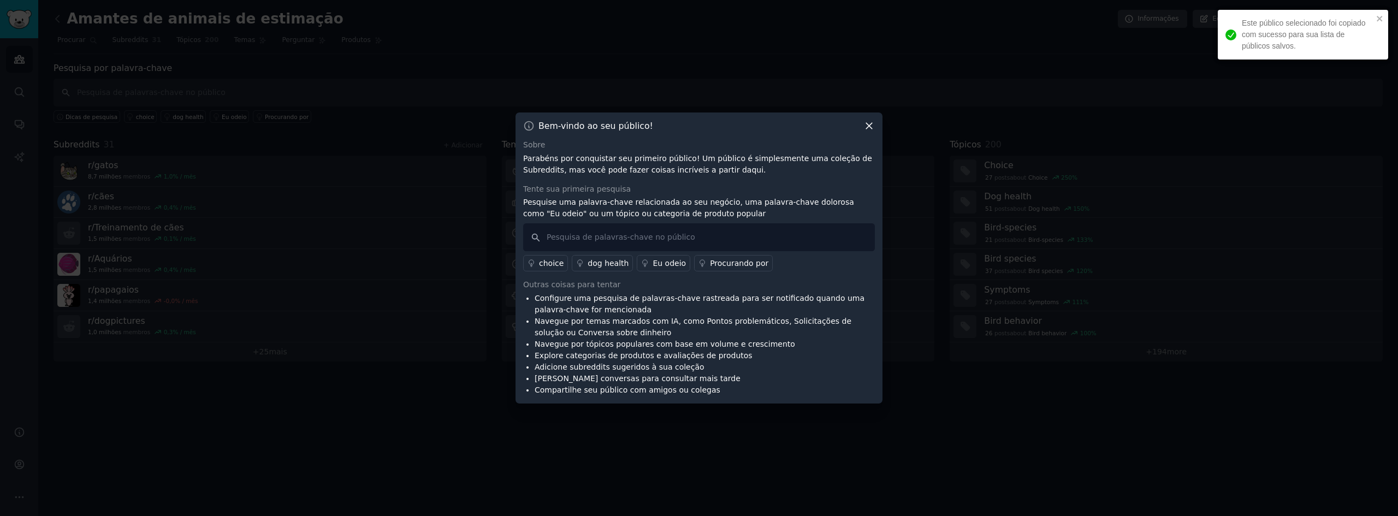 The height and width of the screenshot is (516, 1398). What do you see at coordinates (669, 263) in the screenshot?
I see `font: Eu odeio` at bounding box center [669, 263].